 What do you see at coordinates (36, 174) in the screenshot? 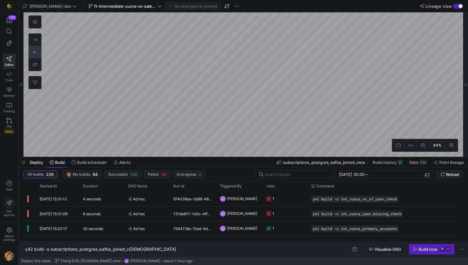
I see `span: All builds` at bounding box center [36, 174].